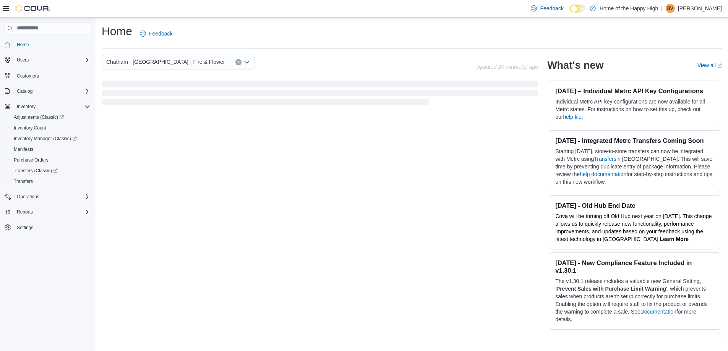  What do you see at coordinates (32, 8) in the screenshot?
I see `img: Cova` at bounding box center [32, 8].